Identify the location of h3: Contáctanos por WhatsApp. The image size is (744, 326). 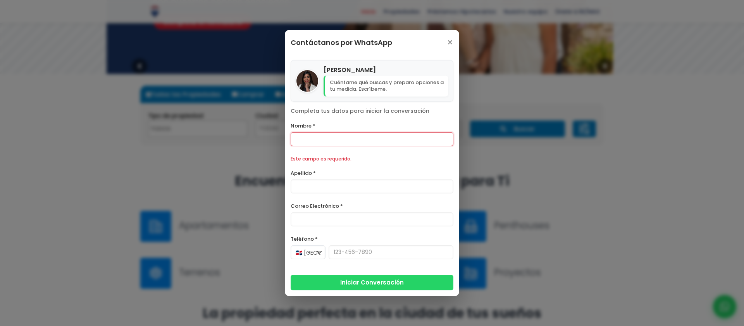
(341, 42).